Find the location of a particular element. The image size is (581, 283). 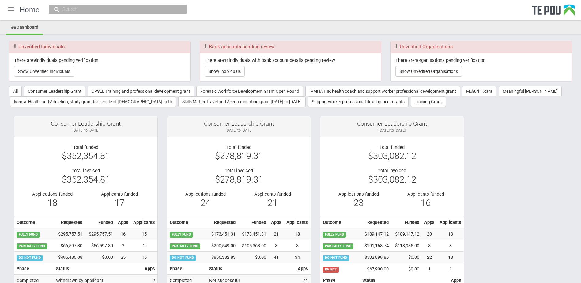

a: Dashboard is located at coordinates (25, 28).